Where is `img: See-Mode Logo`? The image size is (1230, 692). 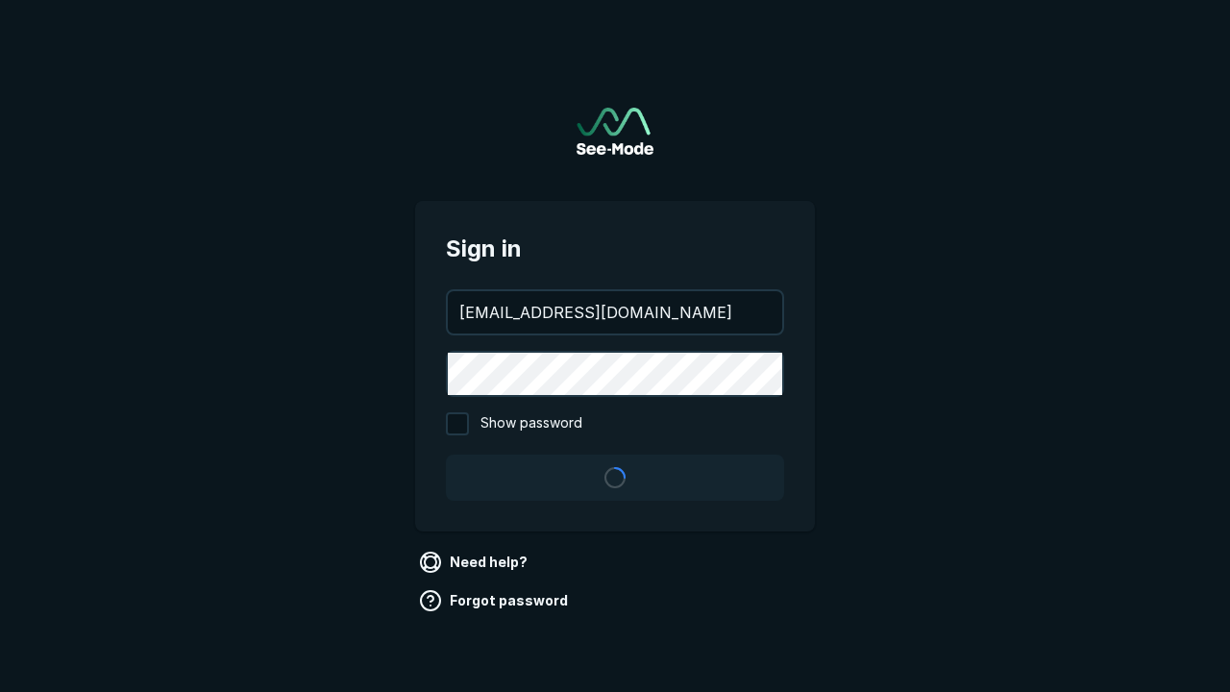
img: See-Mode Logo is located at coordinates (615, 131).